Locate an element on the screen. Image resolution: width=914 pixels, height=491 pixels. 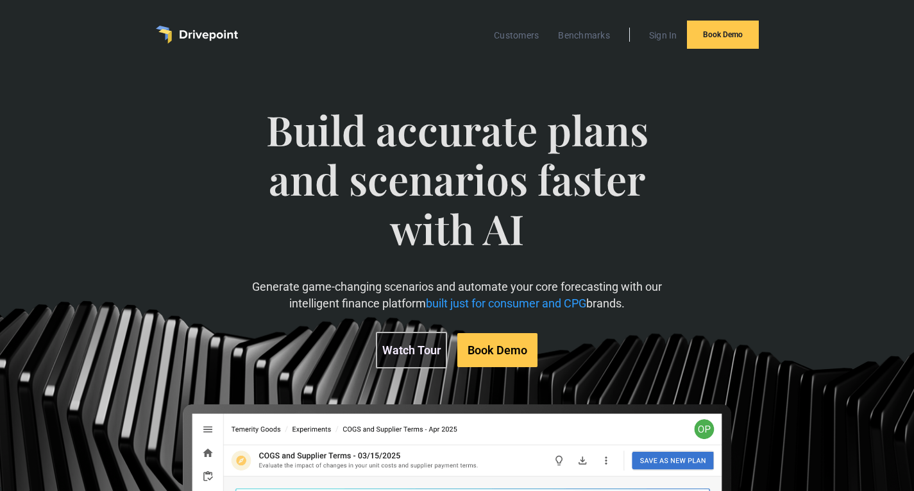
a: home is located at coordinates (197, 35).